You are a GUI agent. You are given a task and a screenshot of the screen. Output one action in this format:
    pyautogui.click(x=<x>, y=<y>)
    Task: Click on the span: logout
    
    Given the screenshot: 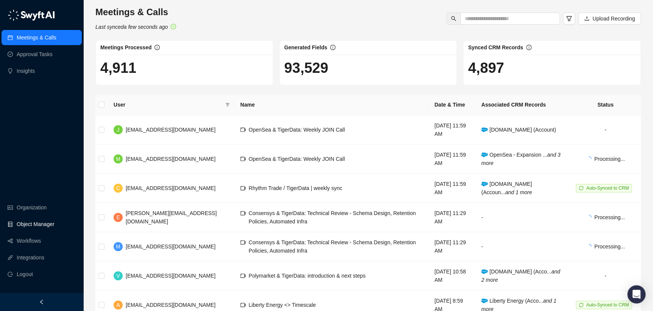 What is the action you would take?
    pyautogui.click(x=10, y=274)
    